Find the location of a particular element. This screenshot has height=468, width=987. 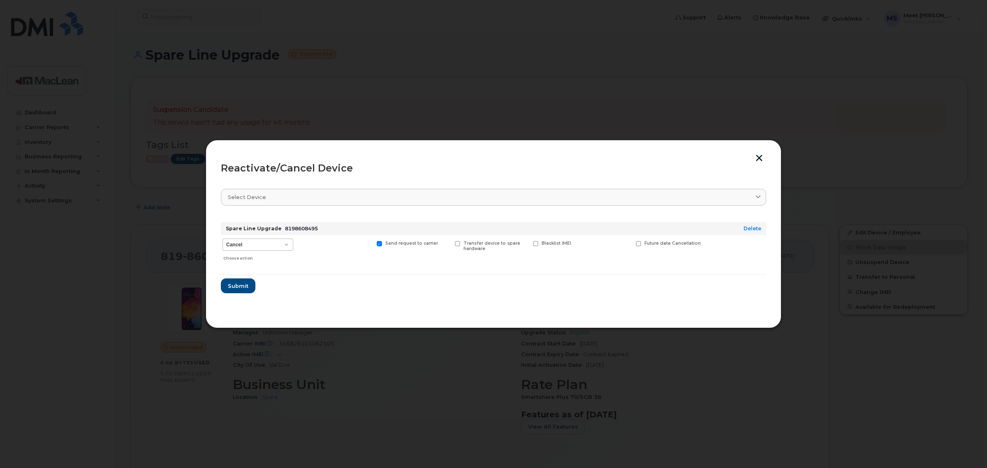

input: Transfer device to spare hardware is located at coordinates (447, 243).